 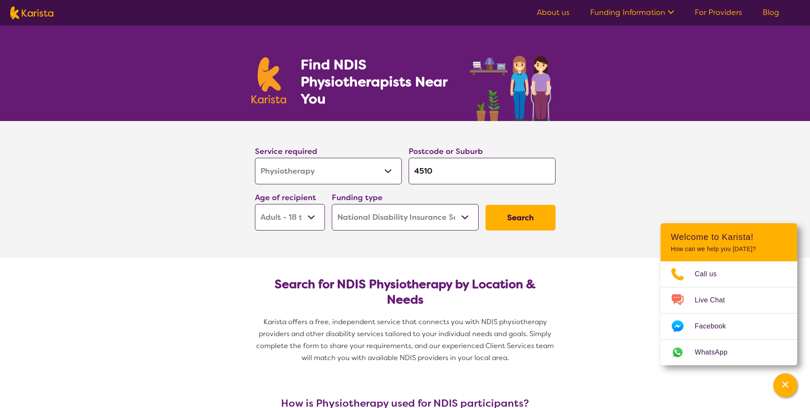 What do you see at coordinates (716, 352) in the screenshot?
I see `span: WhatsApp` at bounding box center [716, 352].